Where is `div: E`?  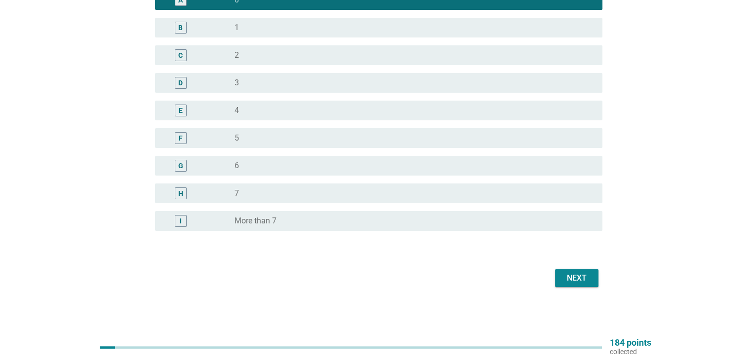 div: E is located at coordinates (181, 111).